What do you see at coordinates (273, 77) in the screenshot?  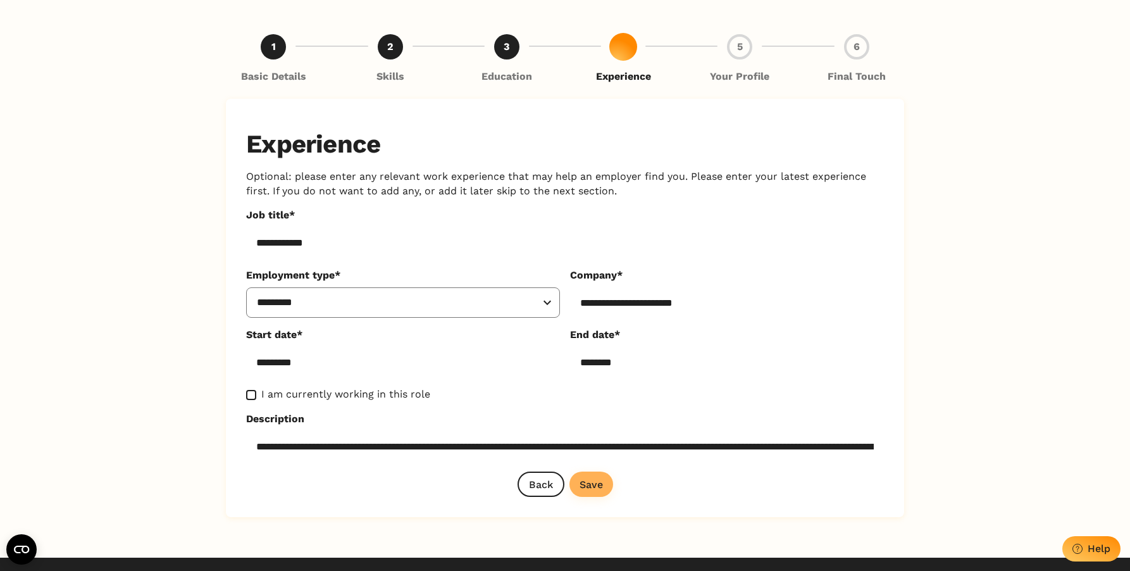 I see `p: Basic Details` at bounding box center [273, 77].